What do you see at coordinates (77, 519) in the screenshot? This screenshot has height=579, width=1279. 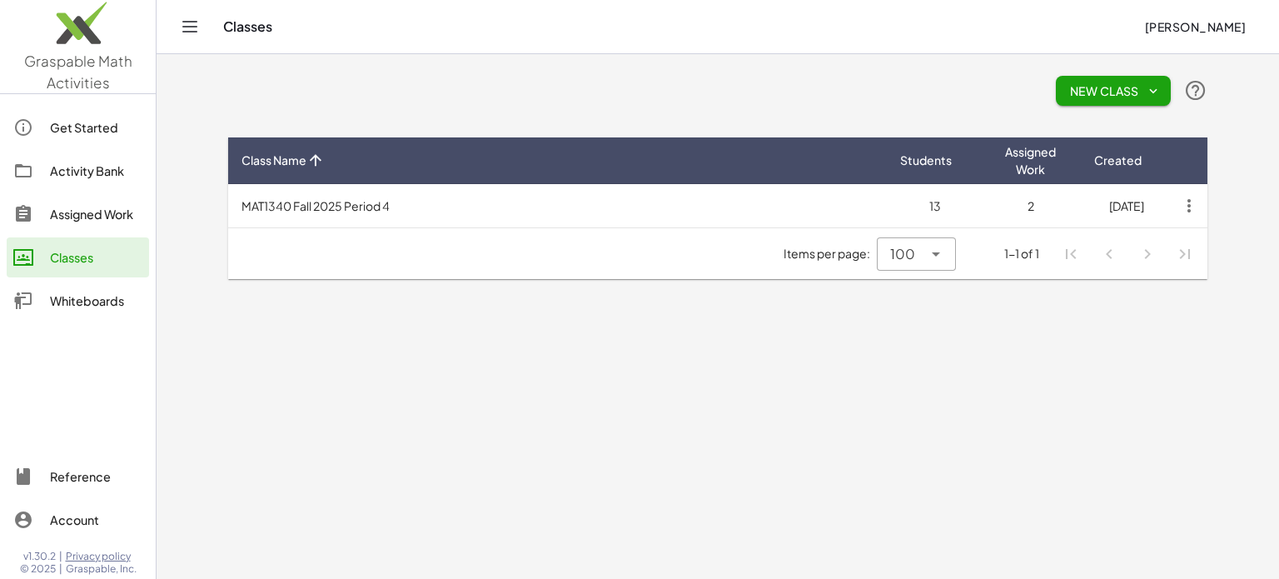 I see `a: Account` at bounding box center [77, 519].